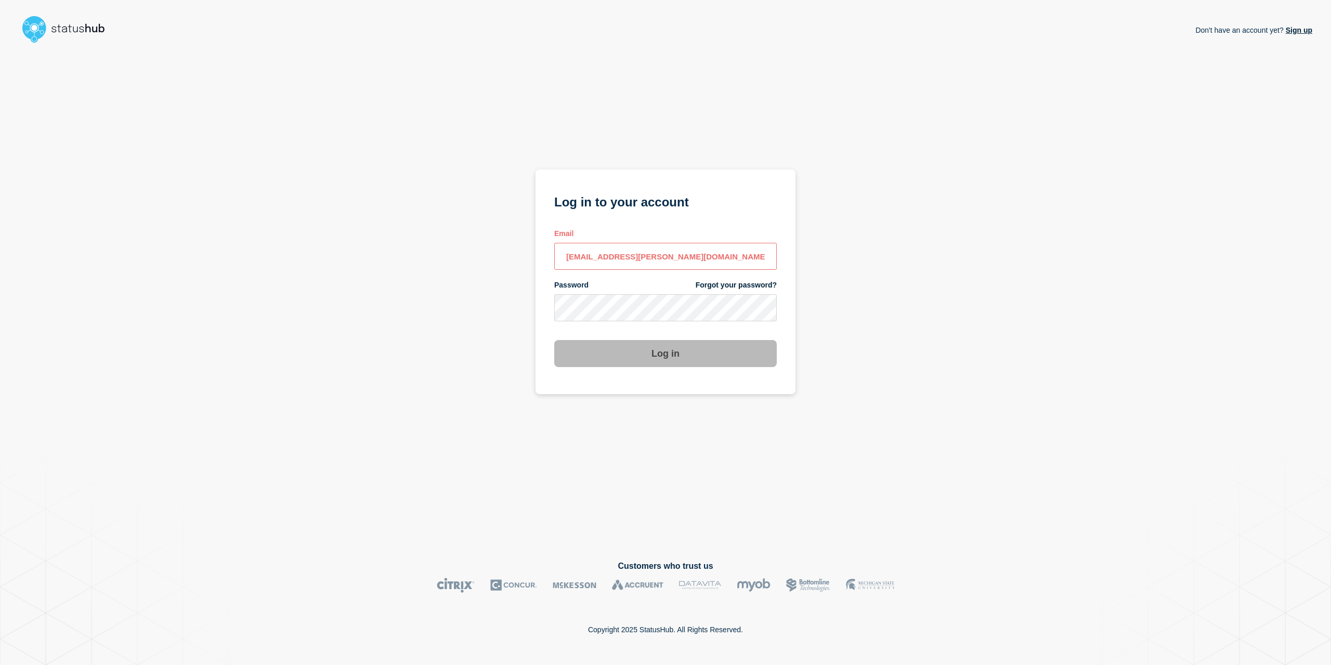  What do you see at coordinates (1297, 30) in the screenshot?
I see `a: Sign up` at bounding box center [1297, 30].